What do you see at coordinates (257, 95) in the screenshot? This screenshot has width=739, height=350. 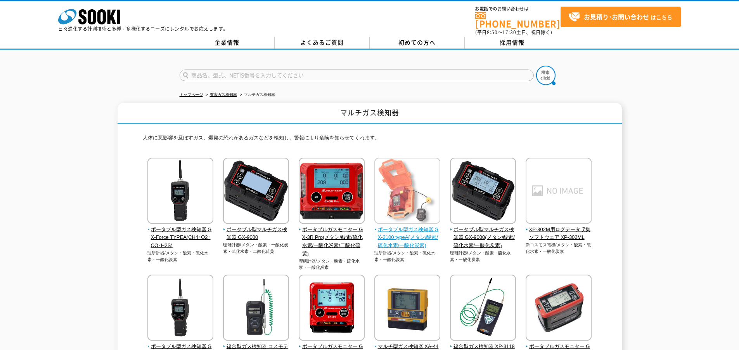 I see `li: マルチガス検知器` at bounding box center [257, 95].